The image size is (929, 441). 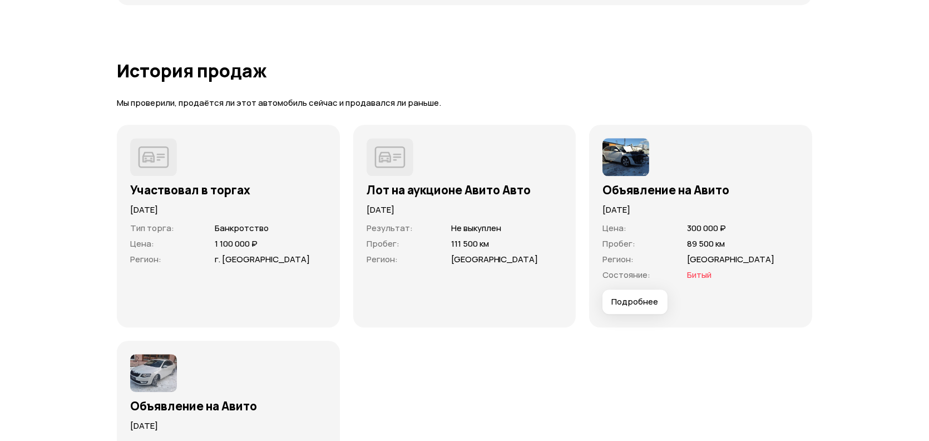 I want to click on button: Подробнее, so click(x=635, y=302).